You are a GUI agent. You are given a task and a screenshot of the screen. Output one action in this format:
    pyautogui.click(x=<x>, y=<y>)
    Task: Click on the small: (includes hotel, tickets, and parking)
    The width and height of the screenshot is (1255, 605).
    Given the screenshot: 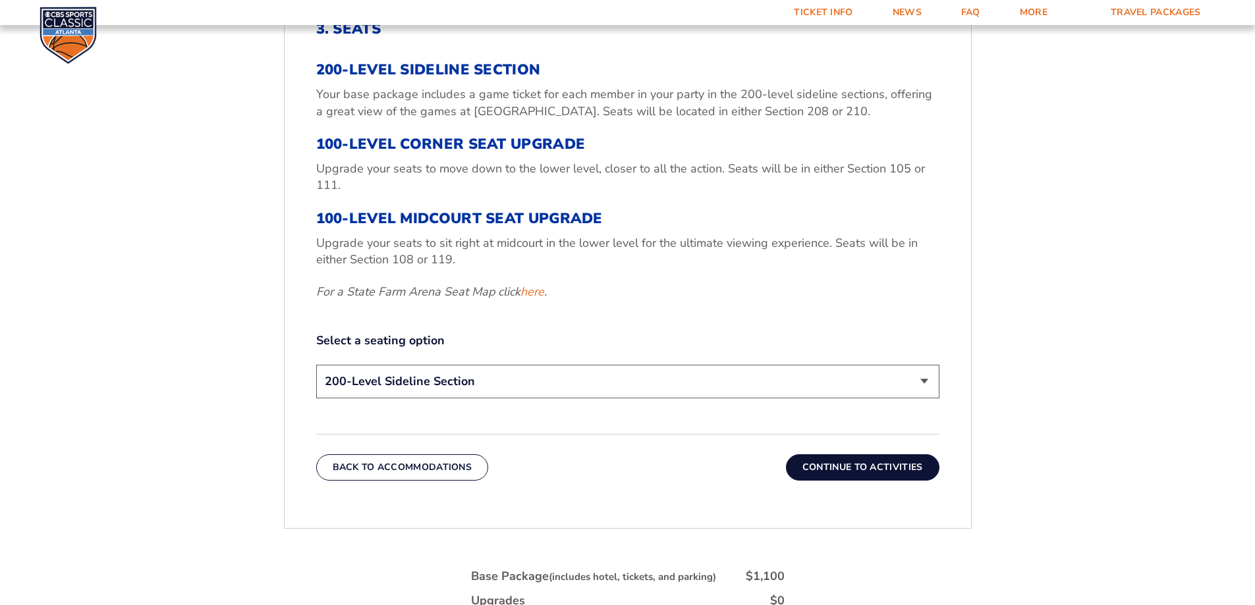 What is the action you would take?
    pyautogui.click(x=632, y=577)
    